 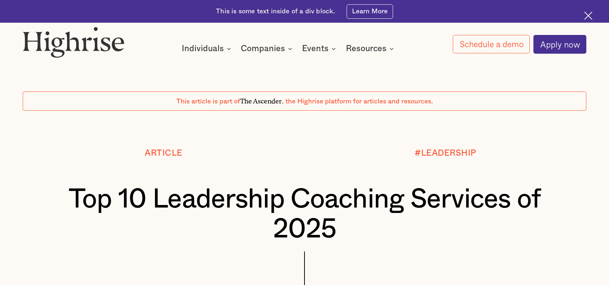 I want to click on img: Highrise logo, so click(x=73, y=42).